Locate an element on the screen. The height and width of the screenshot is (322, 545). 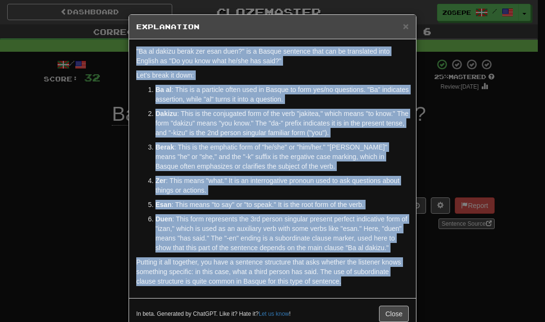
a: Let us know is located at coordinates (273, 314).